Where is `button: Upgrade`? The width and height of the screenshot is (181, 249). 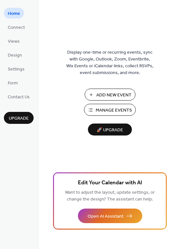
button: Upgrade is located at coordinates (19, 118).